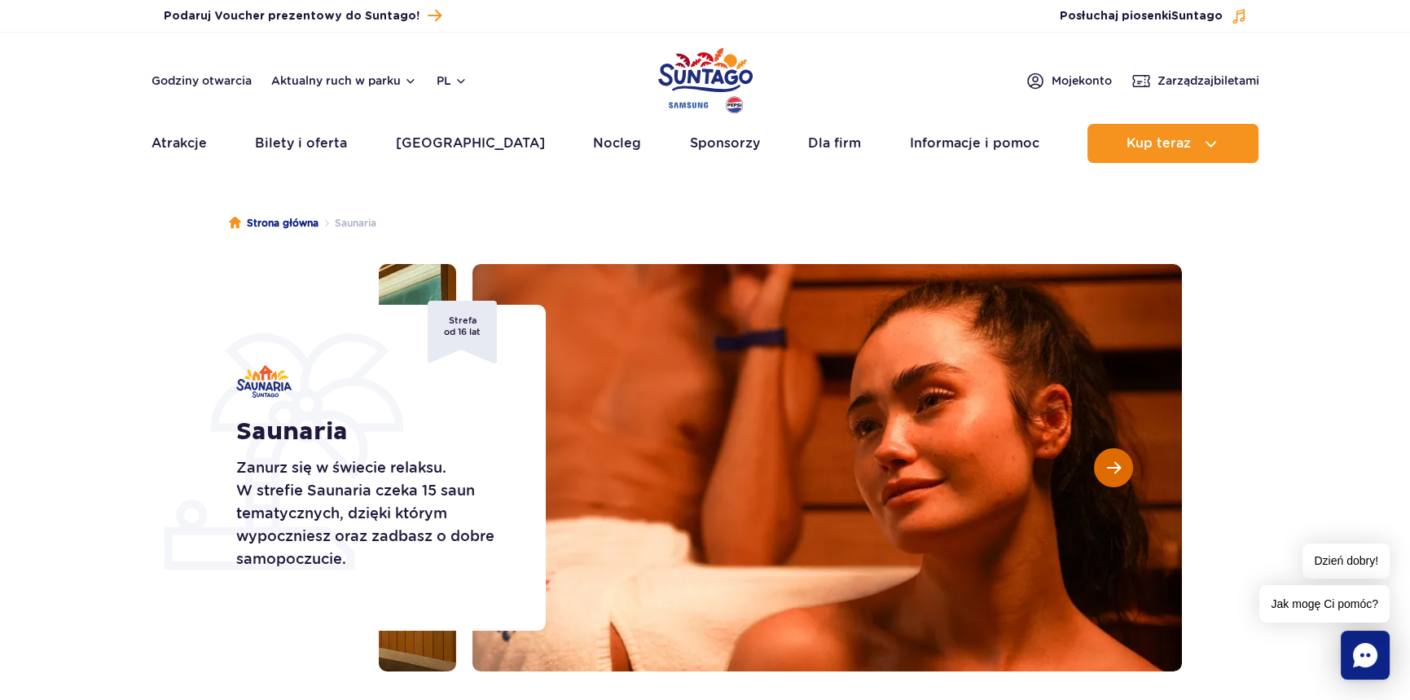  Describe the element at coordinates (372, 513) in the screenshot. I see `p: Zanurz się w świecie relaksu. W strefie Saunaria czeka 15 saun tematycznych, dzięki którym wypocz...` at that location.